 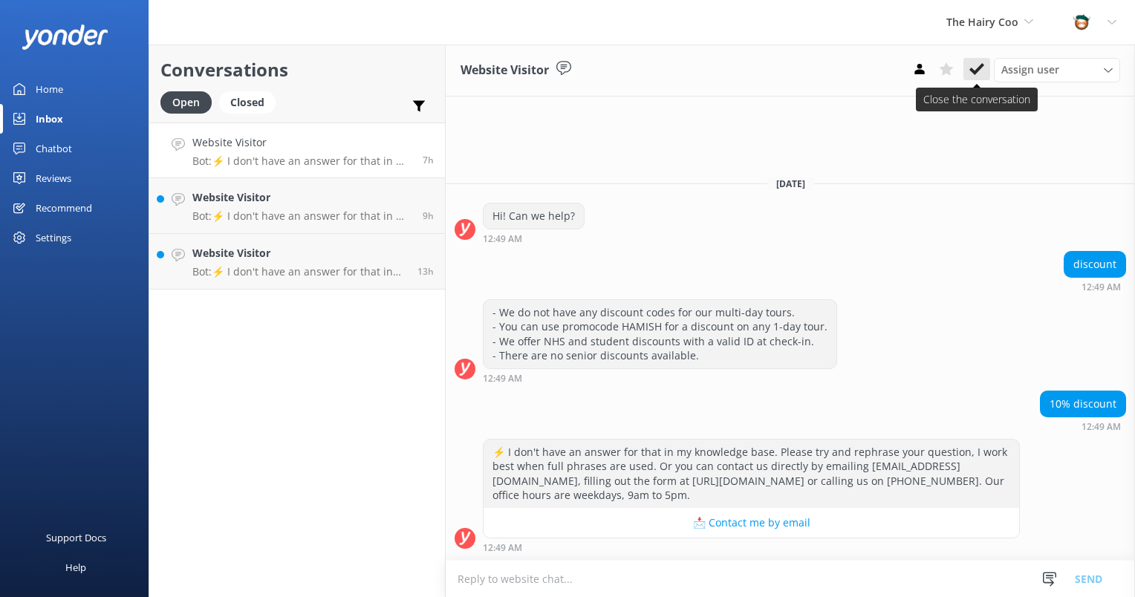 What do you see at coordinates (533, 216) in the screenshot?
I see `div: Hi! Can we help?` at bounding box center [533, 216].